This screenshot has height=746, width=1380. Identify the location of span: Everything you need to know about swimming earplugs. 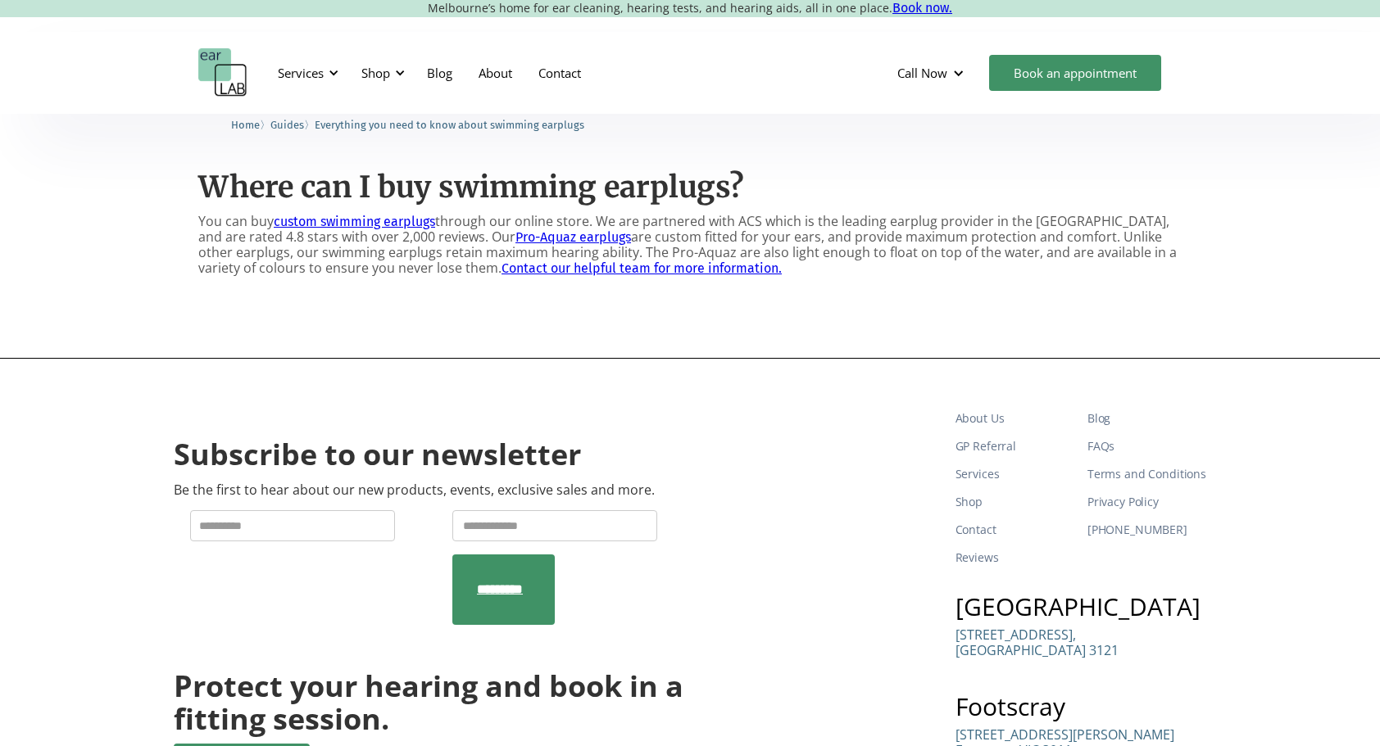
(449, 125).